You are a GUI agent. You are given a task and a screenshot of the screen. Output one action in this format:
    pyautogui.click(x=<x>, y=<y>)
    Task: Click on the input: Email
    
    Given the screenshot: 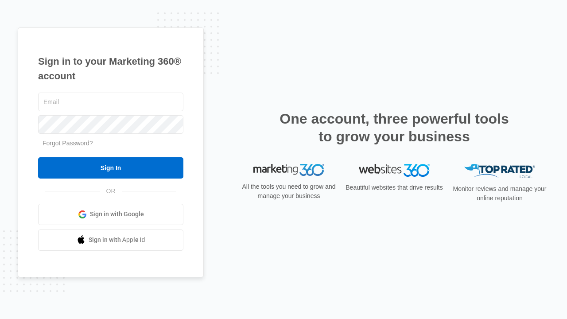 What is the action you would take?
    pyautogui.click(x=111, y=102)
    